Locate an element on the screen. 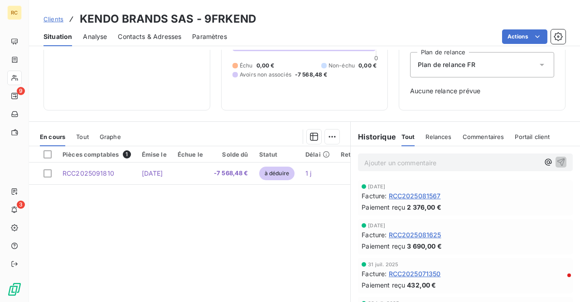  span: 0 is located at coordinates (376, 58).